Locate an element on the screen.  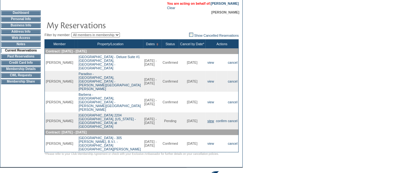
span: You are acting on behalf of: is located at coordinates (203, 3).